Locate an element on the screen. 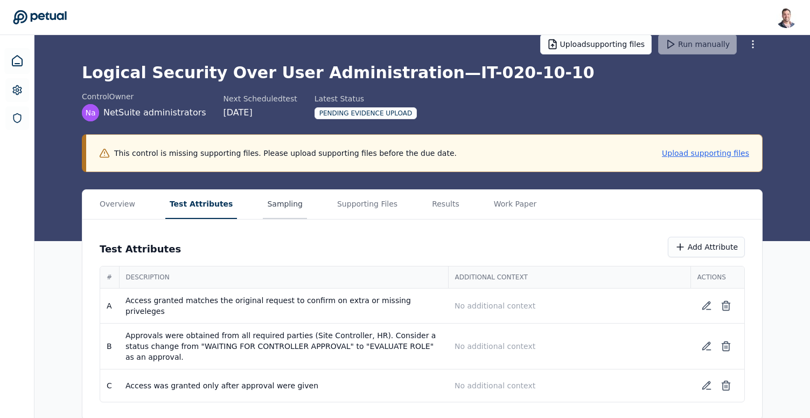  td: B is located at coordinates (109, 346).